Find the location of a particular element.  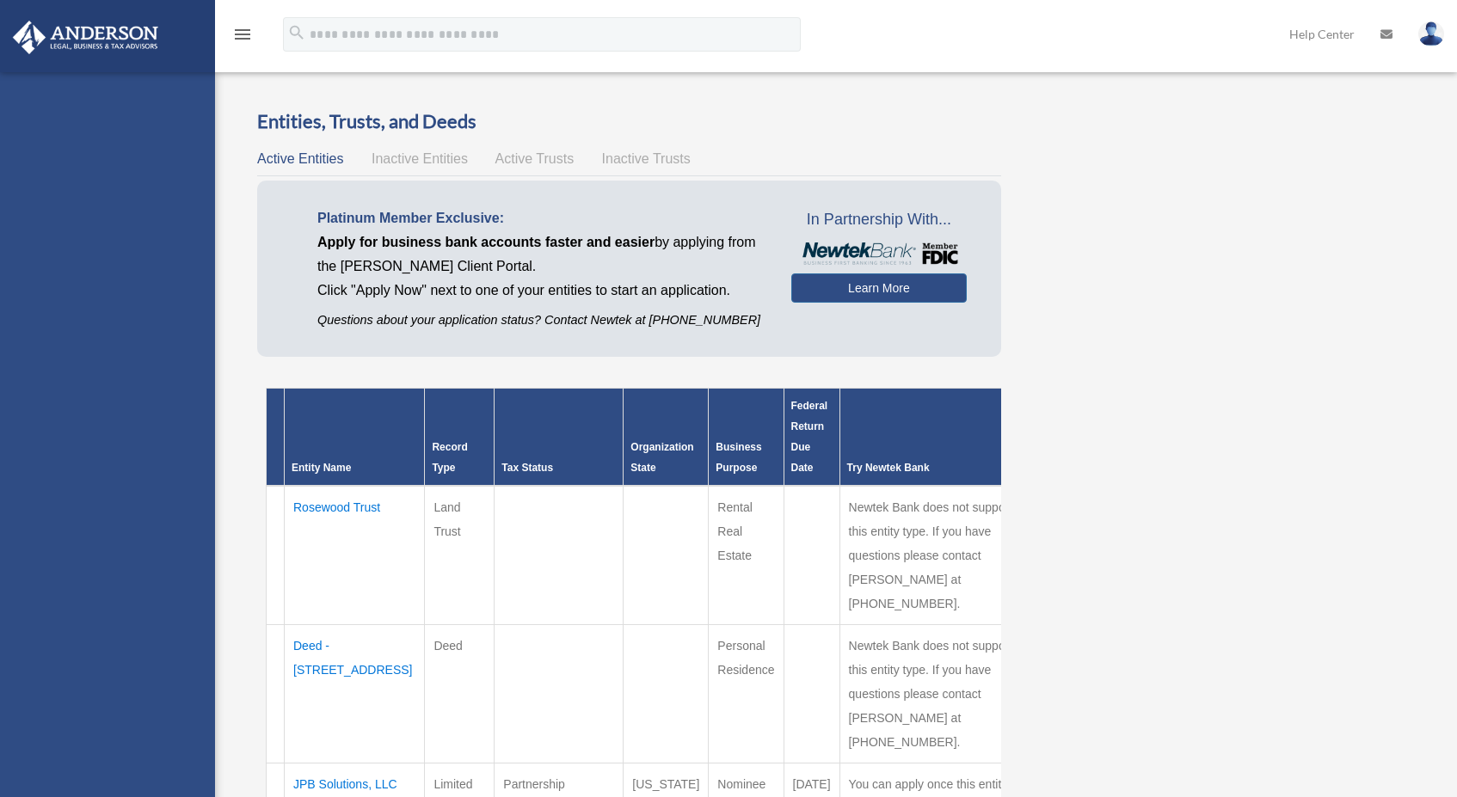

div: Try Newtek Bank is located at coordinates (932, 468).